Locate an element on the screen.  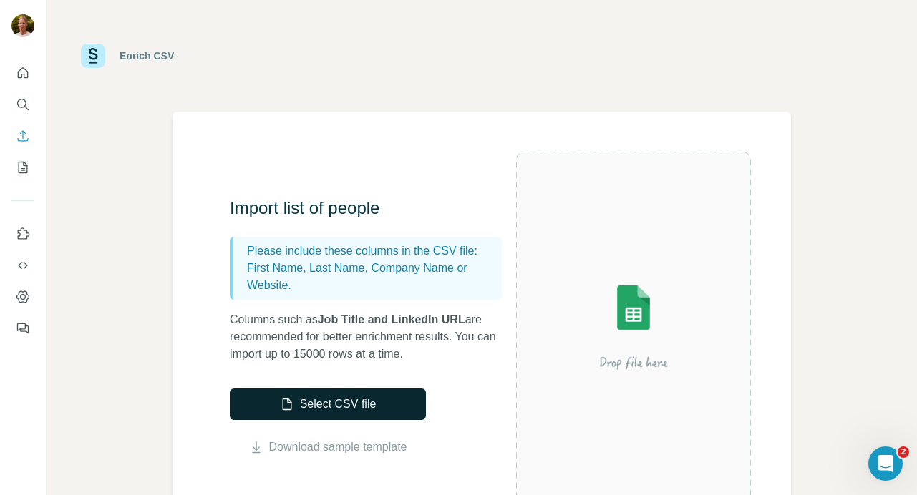
a: Download sample template is located at coordinates (338, 447).